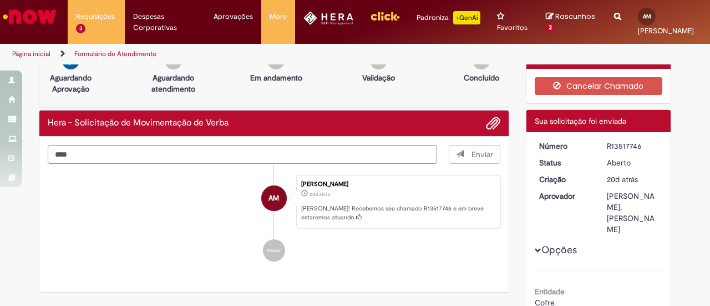 This screenshot has width=710, height=306. I want to click on p: Validação, so click(378, 78).